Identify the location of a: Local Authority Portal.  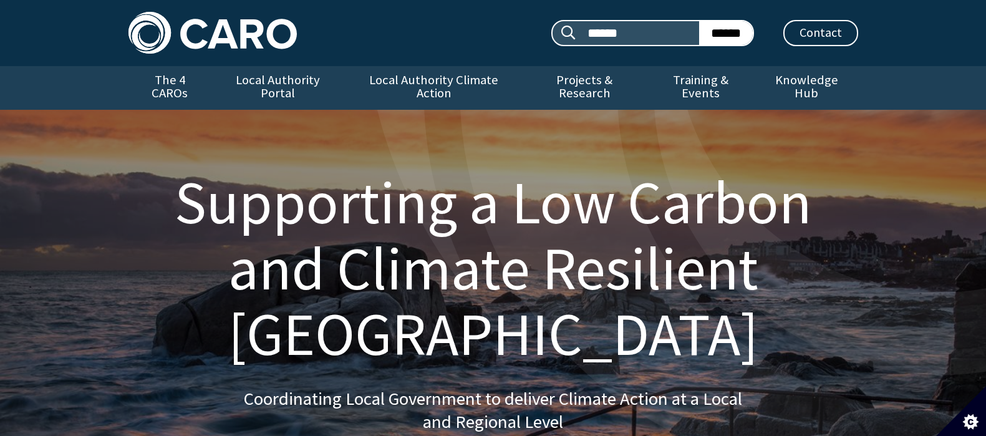
(278, 88).